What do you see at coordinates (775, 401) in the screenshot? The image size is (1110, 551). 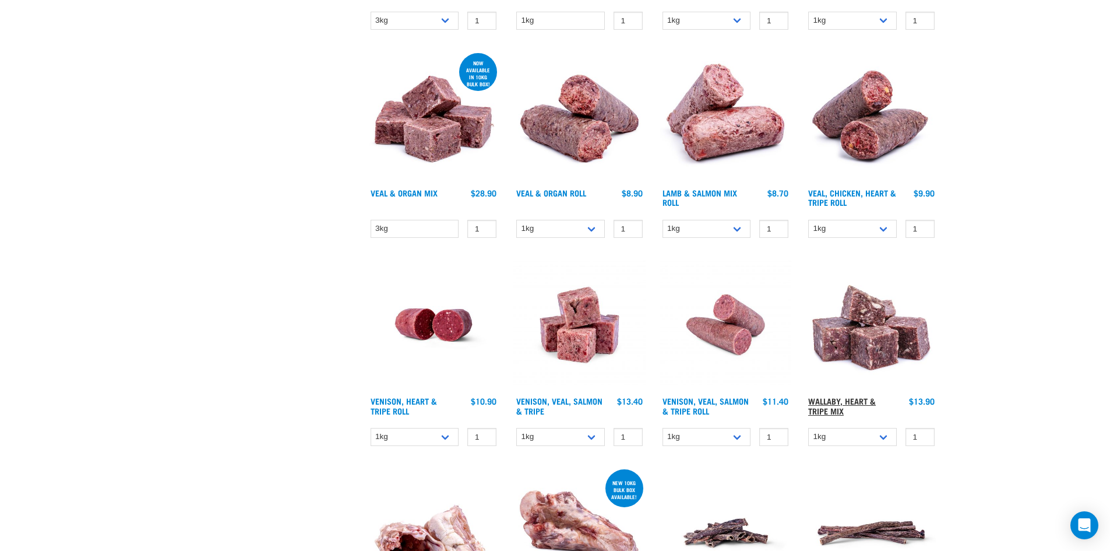 I see `div: $11.40` at bounding box center [775, 401].